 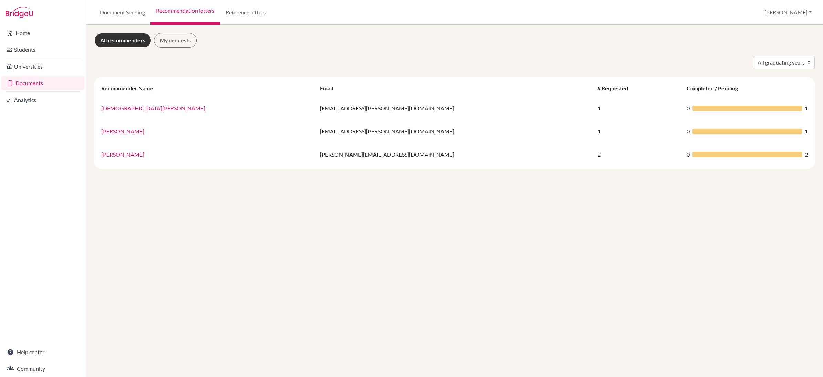 What do you see at coordinates (19, 12) in the screenshot?
I see `img: Bridge-U` at bounding box center [19, 12].